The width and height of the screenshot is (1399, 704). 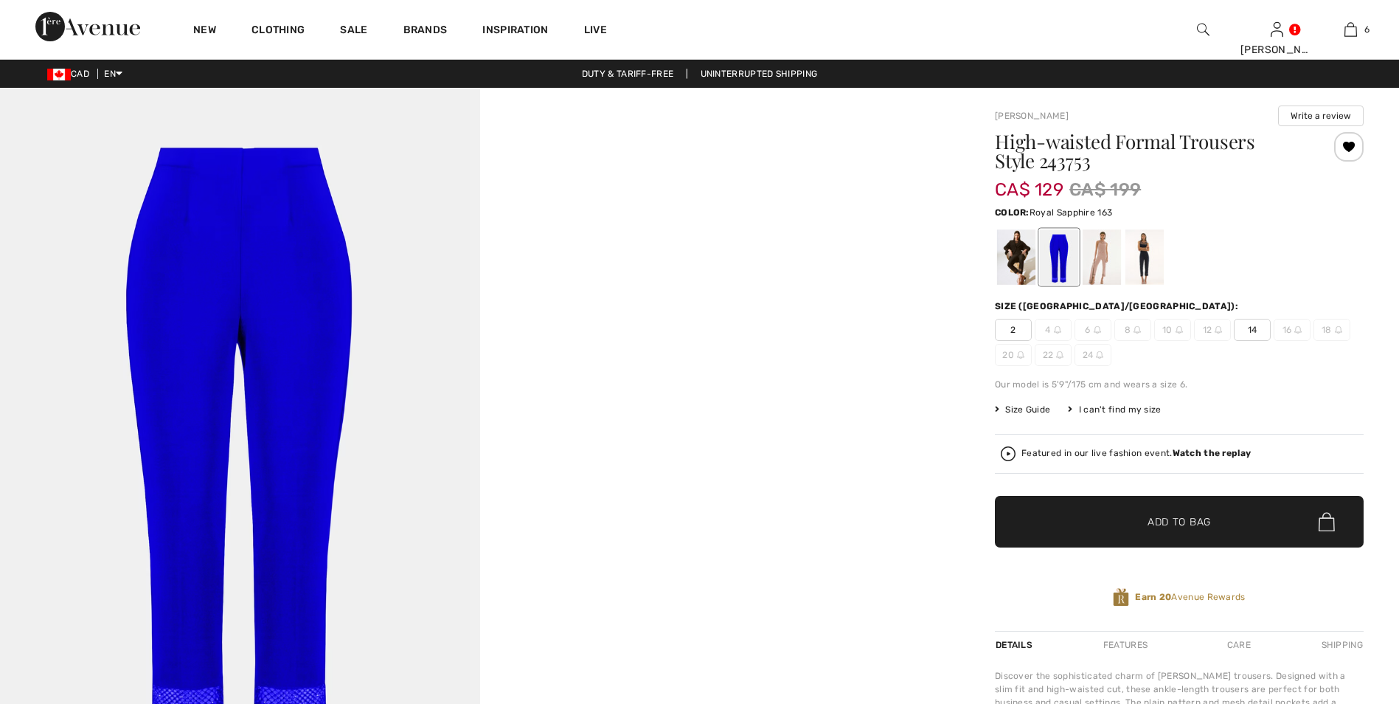 What do you see at coordinates (1350, 29) in the screenshot?
I see `img: My Bag` at bounding box center [1350, 29].